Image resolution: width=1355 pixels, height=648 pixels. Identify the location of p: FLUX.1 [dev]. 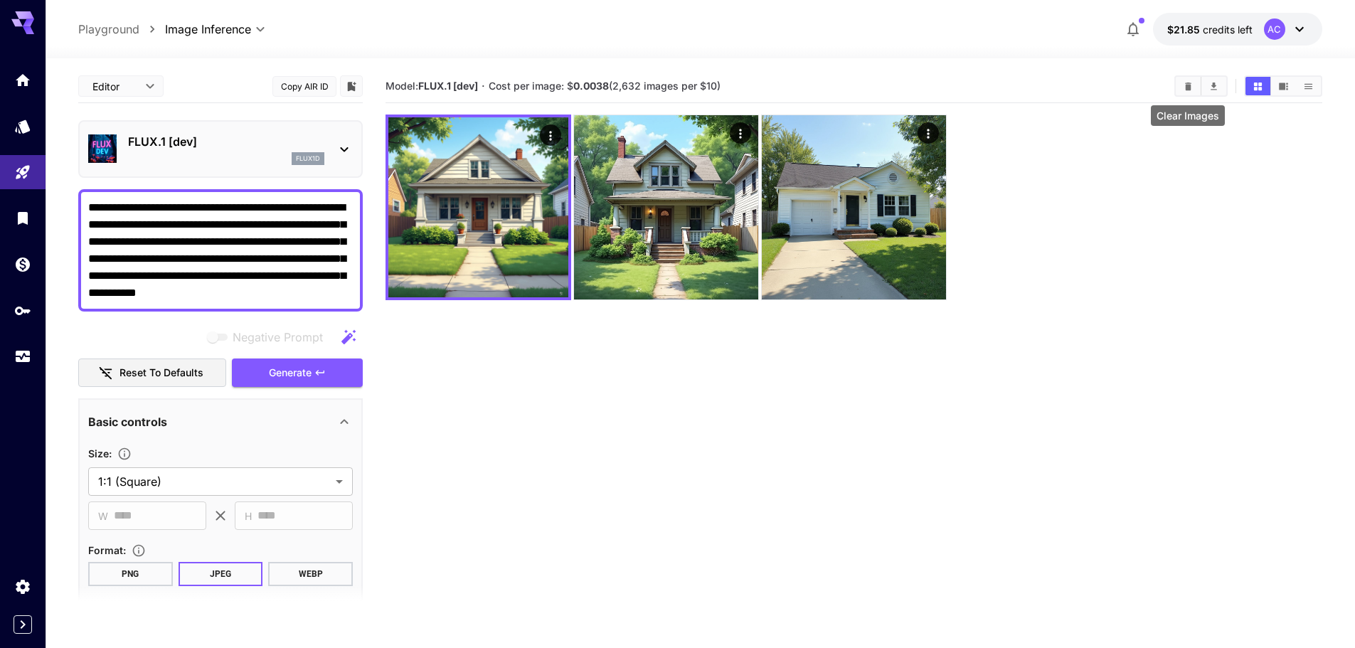
(226, 142).